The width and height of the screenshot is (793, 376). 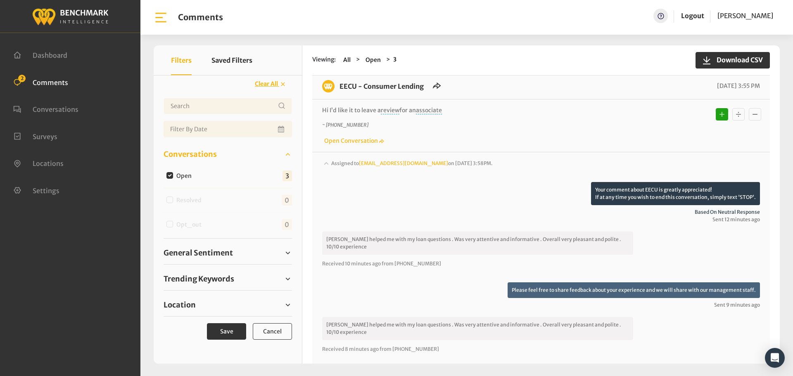 I want to click on button: Saved Filters, so click(x=232, y=60).